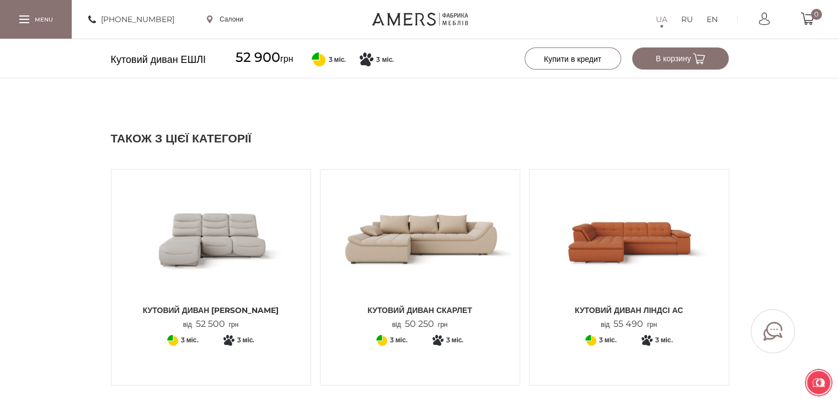  I want to click on a: UA, so click(662, 19).